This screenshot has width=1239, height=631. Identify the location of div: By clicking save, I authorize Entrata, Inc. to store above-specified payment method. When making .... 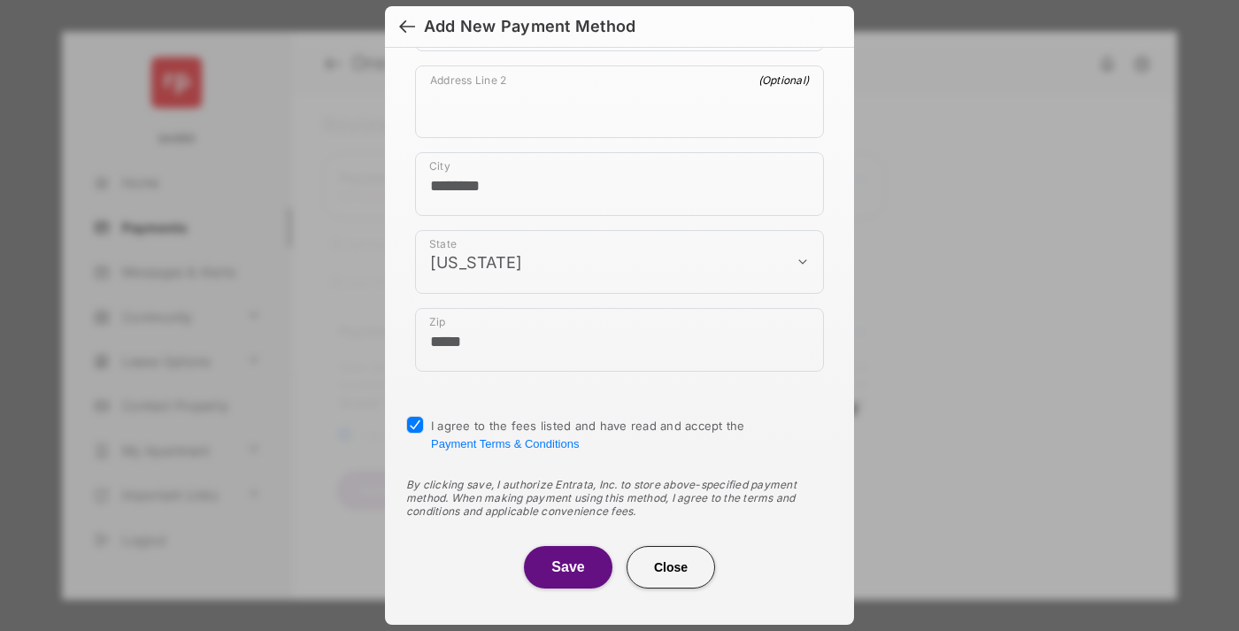
(620, 497).